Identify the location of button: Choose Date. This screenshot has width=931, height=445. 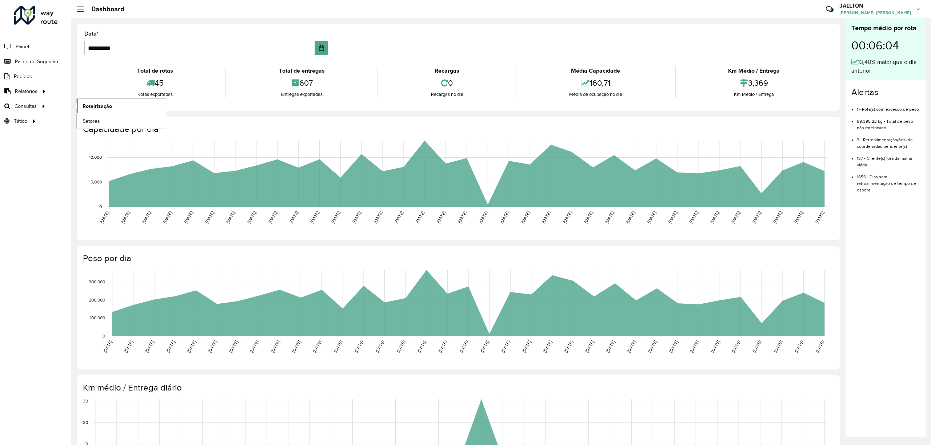
(321, 48).